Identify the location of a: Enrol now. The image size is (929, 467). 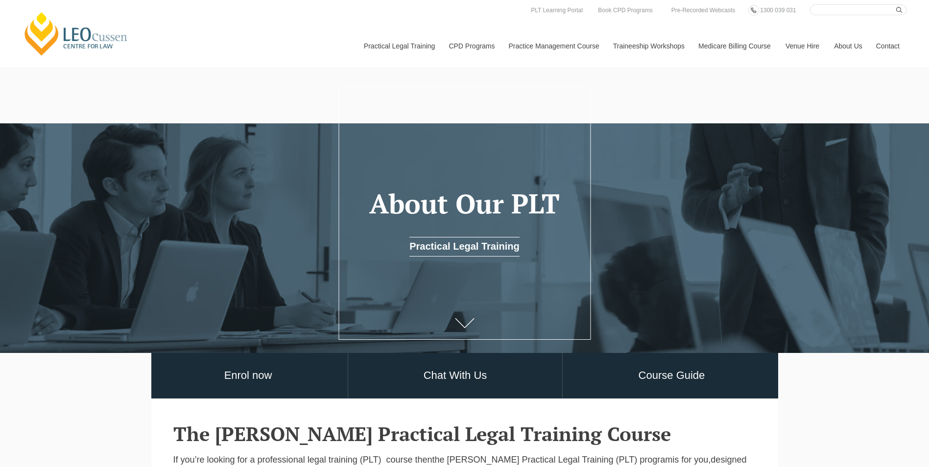
(248, 375).